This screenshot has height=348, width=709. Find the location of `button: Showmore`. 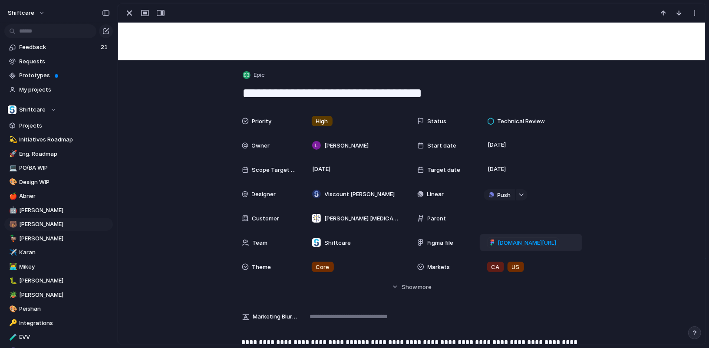

button: Showmore is located at coordinates (412, 287).